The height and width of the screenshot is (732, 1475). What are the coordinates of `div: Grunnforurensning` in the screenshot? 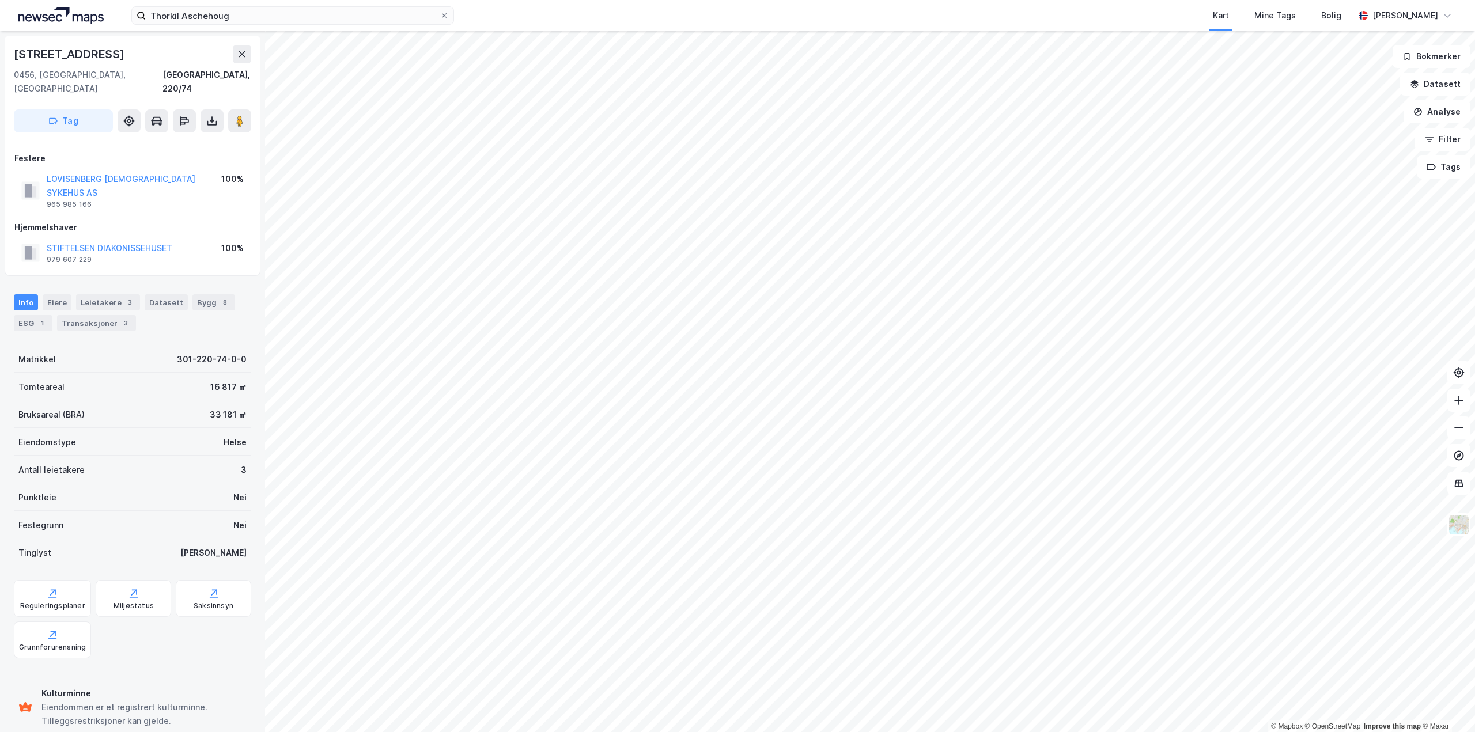 It's located at (52, 648).